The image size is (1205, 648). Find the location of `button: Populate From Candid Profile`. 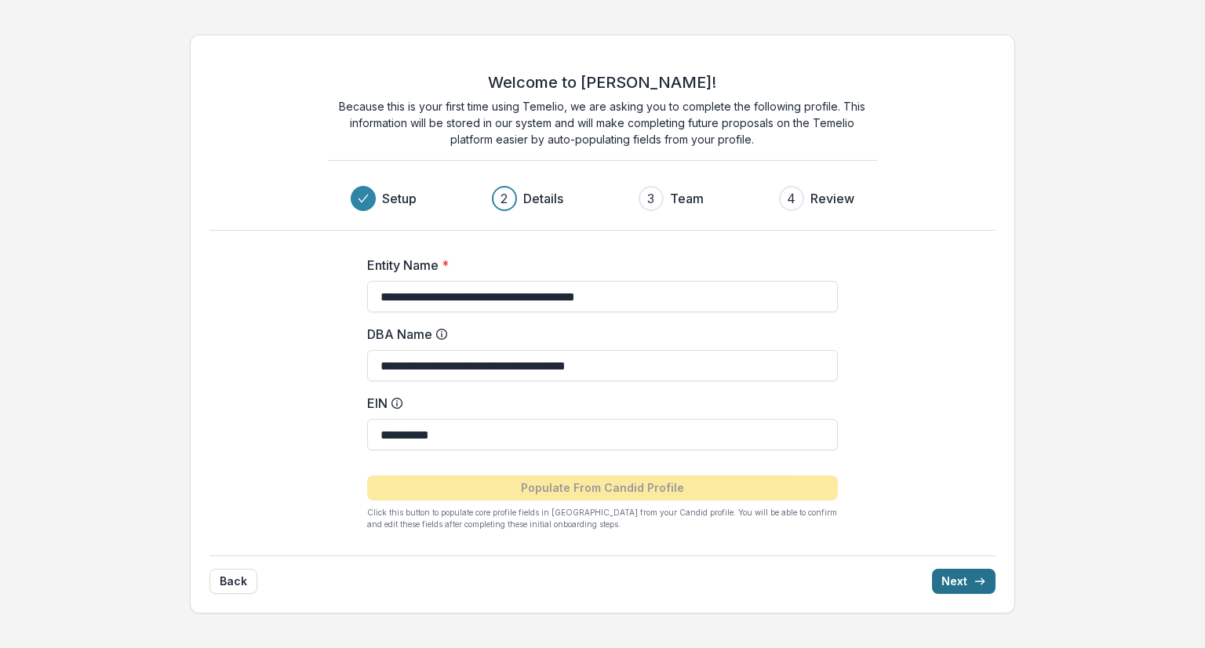

button: Populate From Candid Profile is located at coordinates (603, 488).